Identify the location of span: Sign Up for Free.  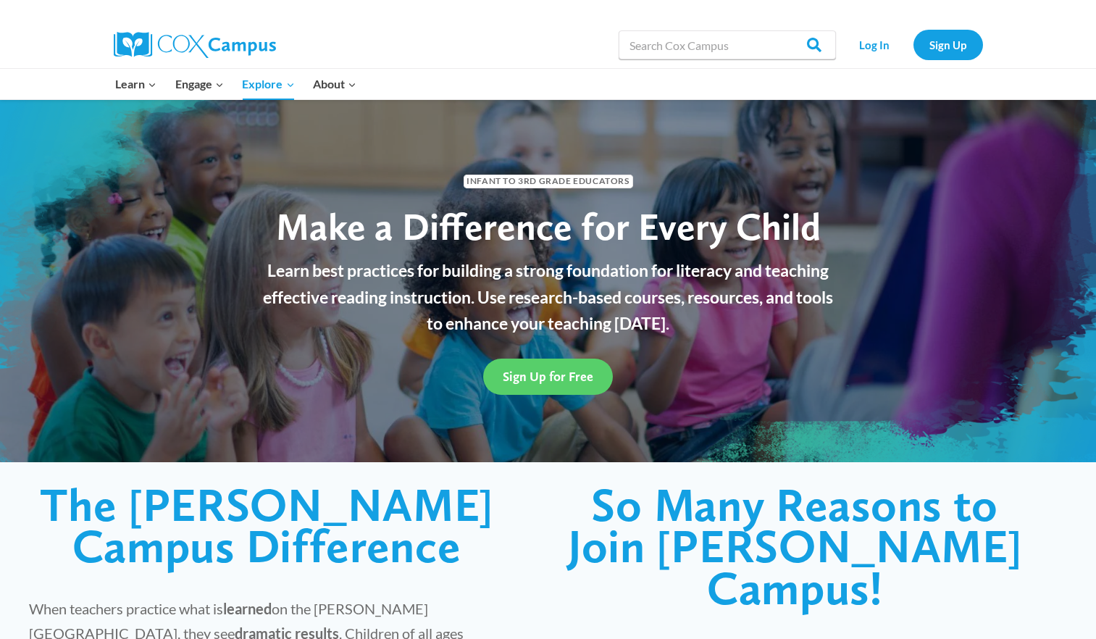
(547, 376).